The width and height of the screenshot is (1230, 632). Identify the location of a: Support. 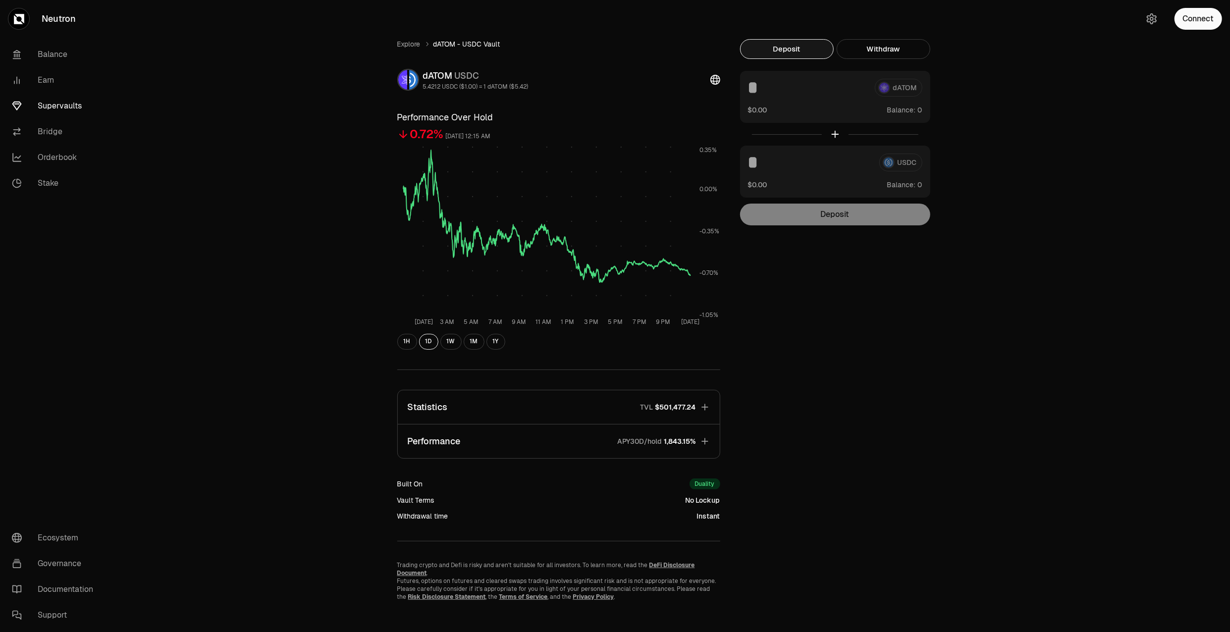
(55, 615).